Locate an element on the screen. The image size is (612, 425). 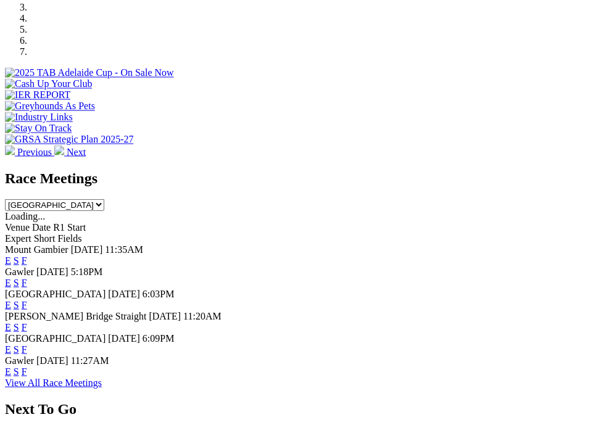
span: 6:09PM is located at coordinates (159, 338).